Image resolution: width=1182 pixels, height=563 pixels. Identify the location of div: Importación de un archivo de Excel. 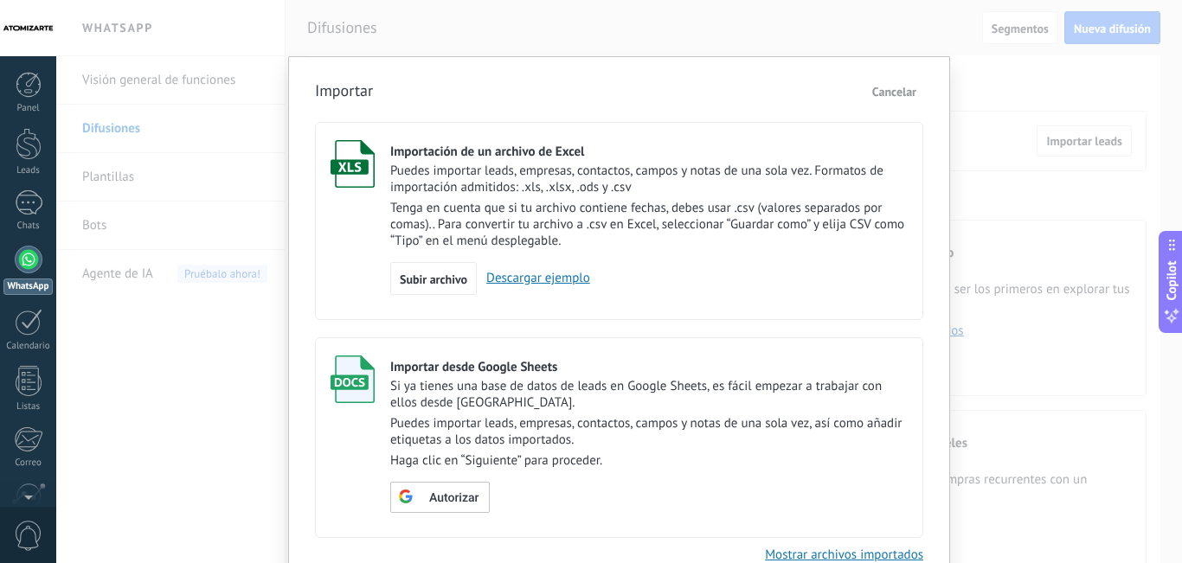
(649, 151).